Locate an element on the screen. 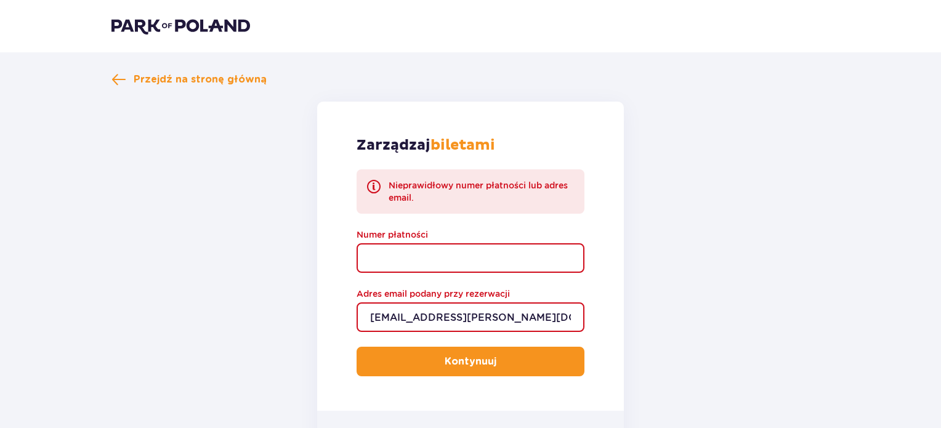  label: Adres email podany przy rezerwacji is located at coordinates (433, 294).